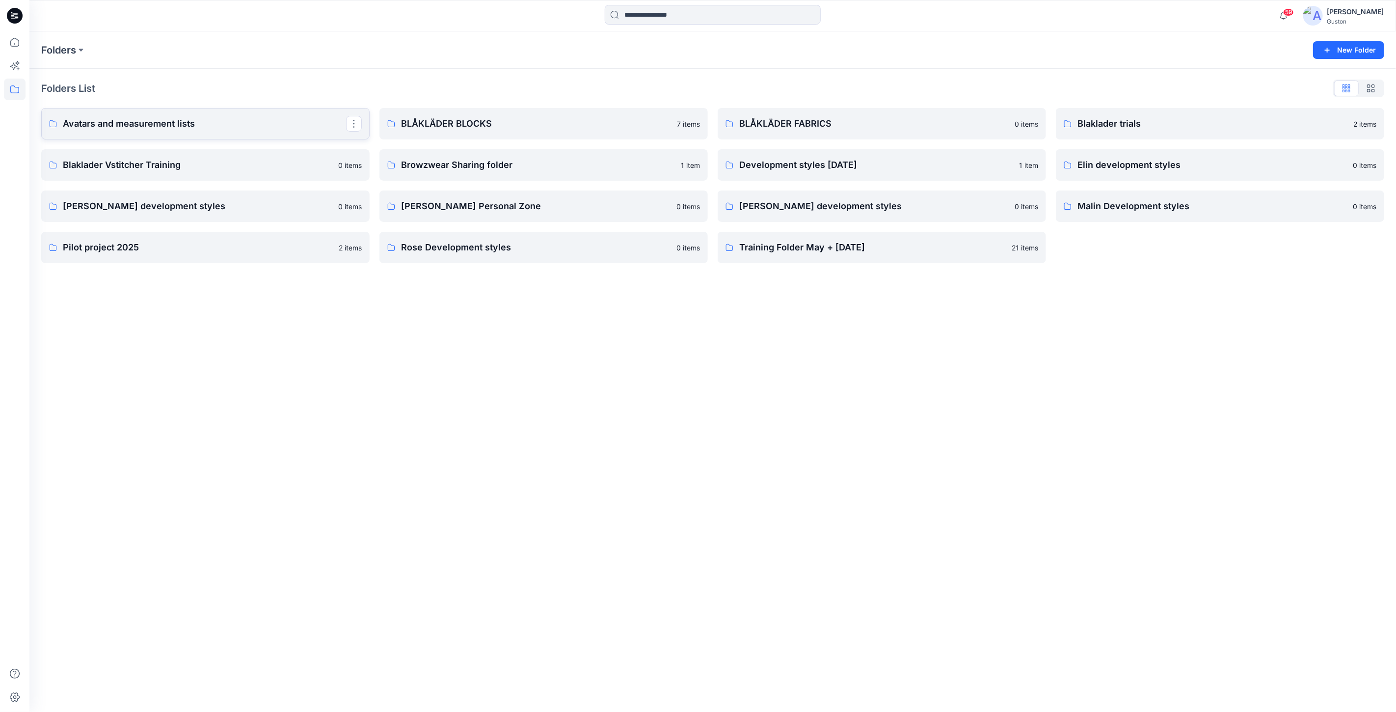 The height and width of the screenshot is (712, 1396). What do you see at coordinates (1025, 247) in the screenshot?
I see `p: 21 items` at bounding box center [1025, 247].